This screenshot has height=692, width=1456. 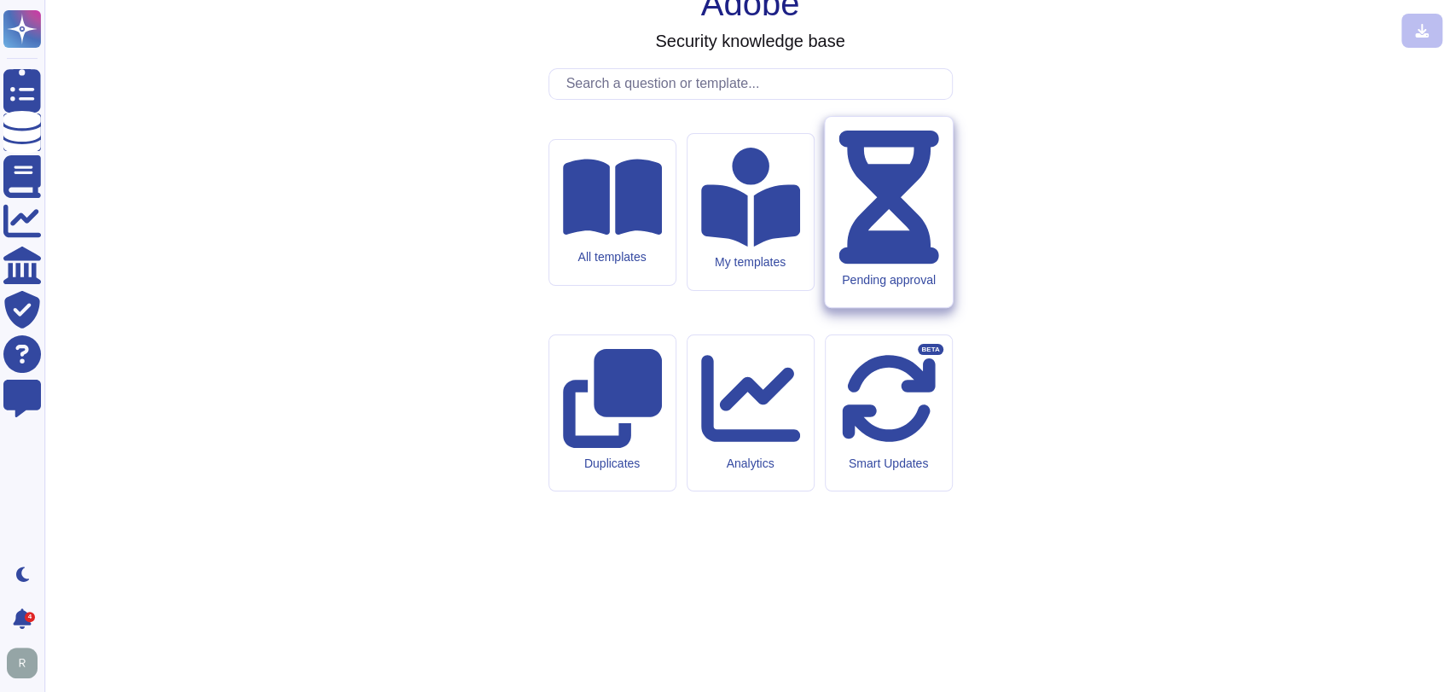 What do you see at coordinates (612, 463) in the screenshot?
I see `div: Duplicates` at bounding box center [612, 463].